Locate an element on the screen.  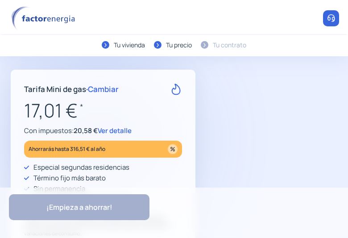
p: 17,01 € is located at coordinates (103, 110).